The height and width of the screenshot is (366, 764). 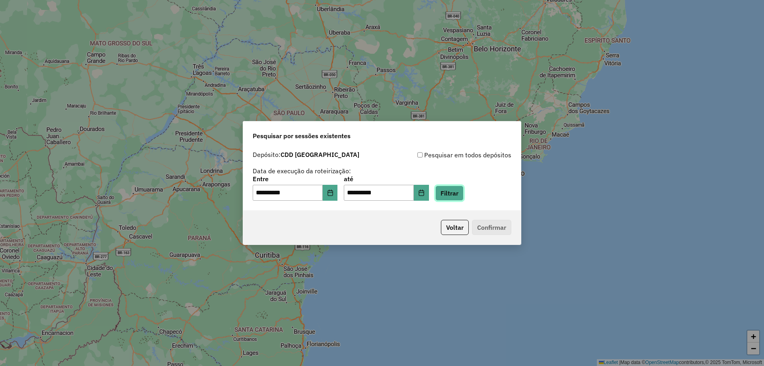 What do you see at coordinates (455, 227) in the screenshot?
I see `button: Voltar` at bounding box center [455, 227].